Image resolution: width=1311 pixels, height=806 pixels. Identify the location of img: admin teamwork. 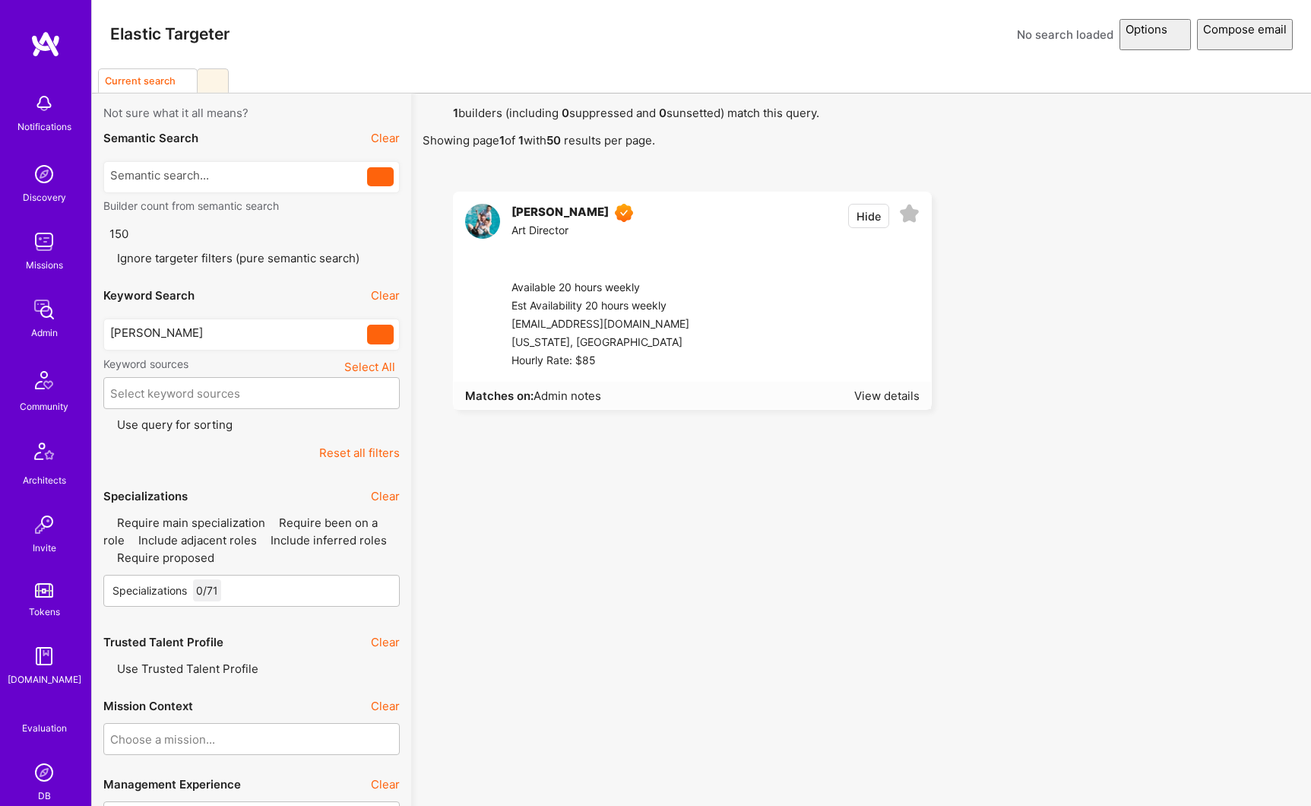
(44, 309).